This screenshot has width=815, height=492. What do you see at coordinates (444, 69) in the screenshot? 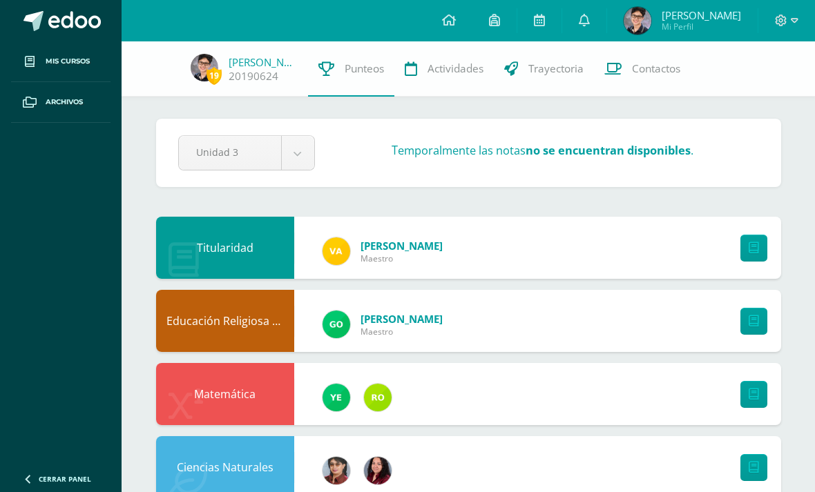
I see `a: Actividades` at bounding box center [444, 69].